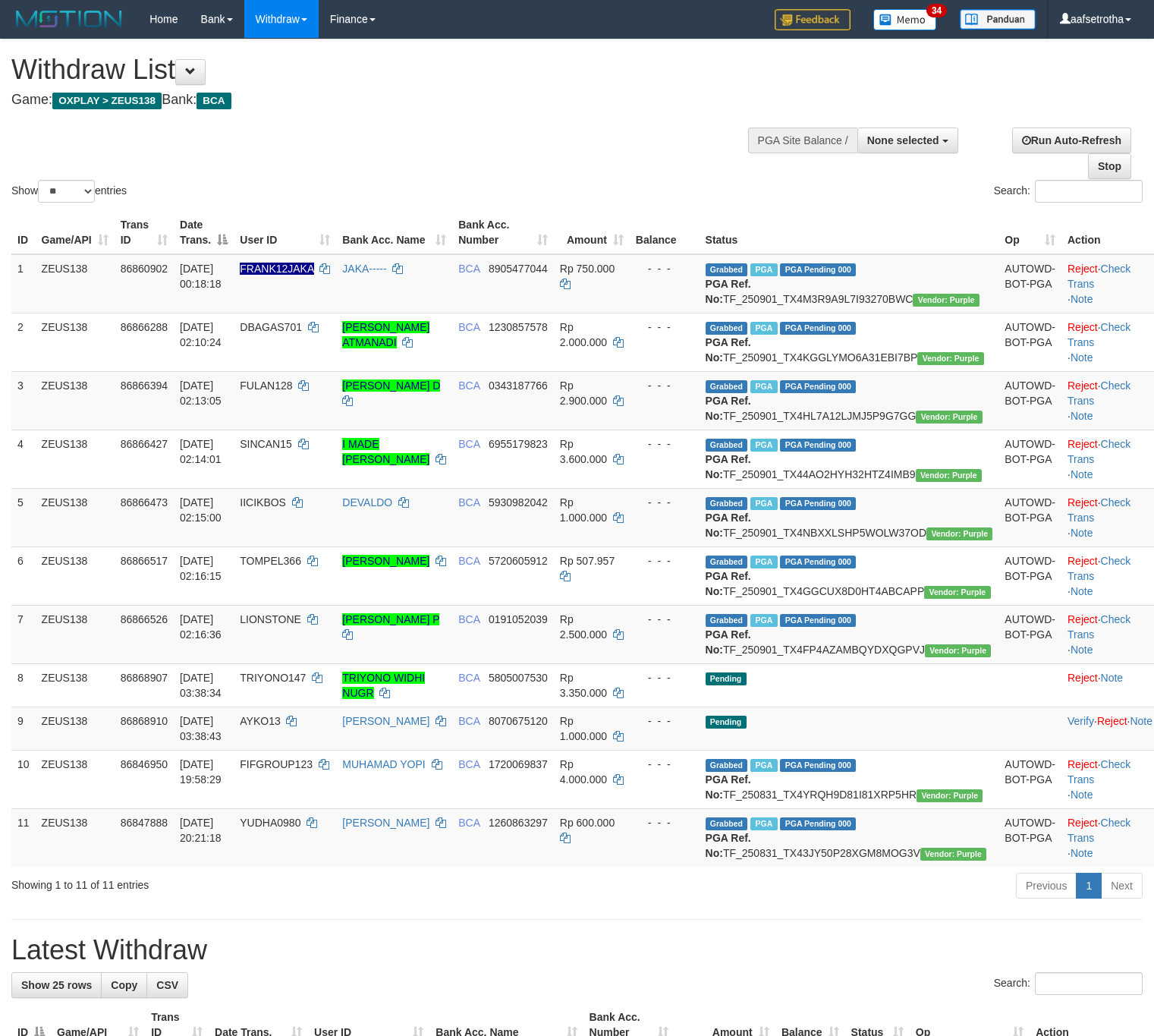 Image resolution: width=1154 pixels, height=1036 pixels. Describe the element at coordinates (24, 341) in the screenshot. I see `td: 2` at that location.